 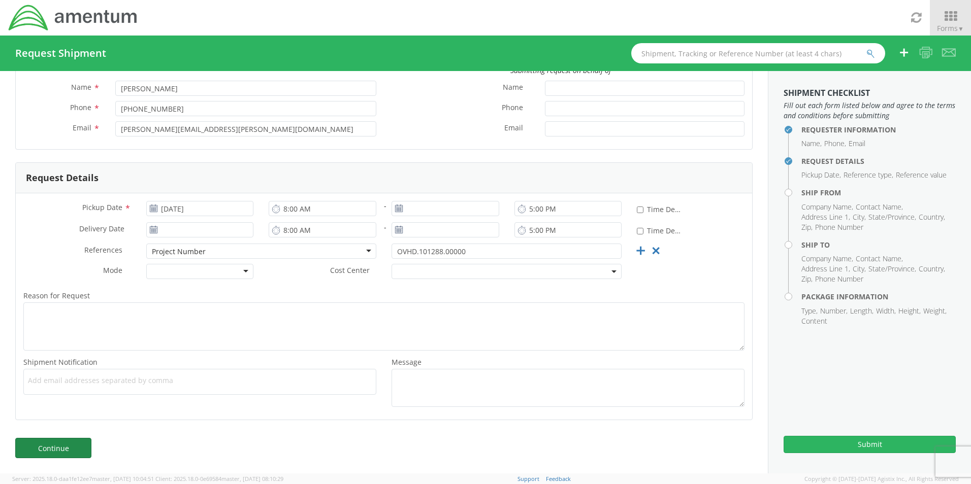 What do you see at coordinates (950, 28) in the screenshot?
I see `span: Forms` at bounding box center [950, 28].